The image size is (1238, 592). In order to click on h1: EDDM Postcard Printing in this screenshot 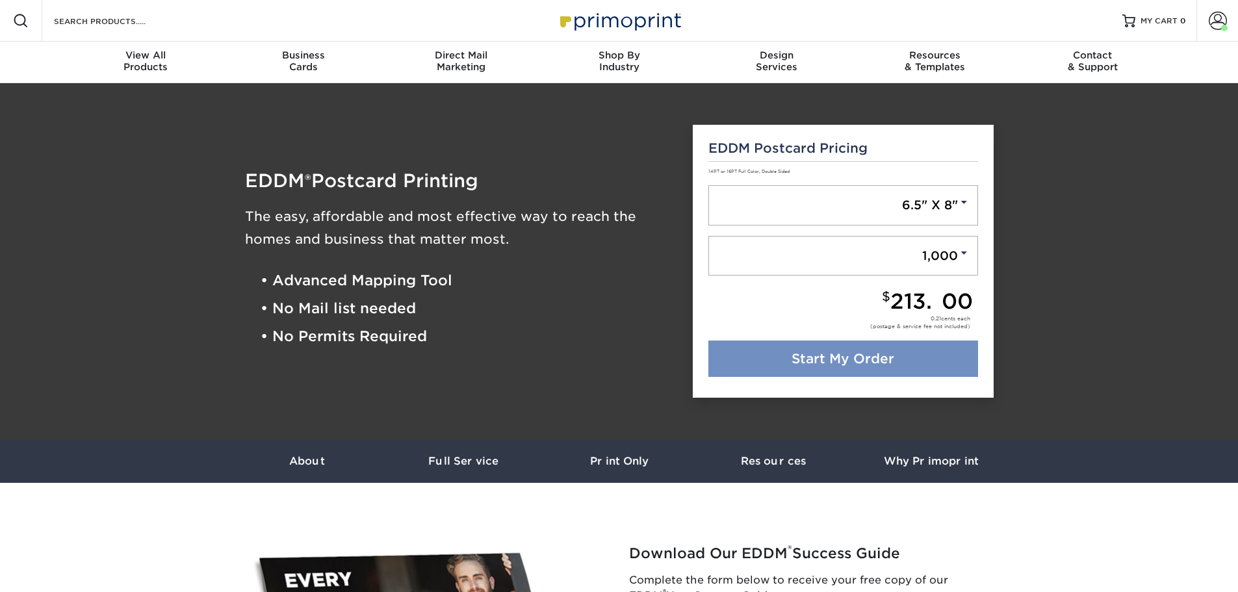, I will do `click(460, 181)`.